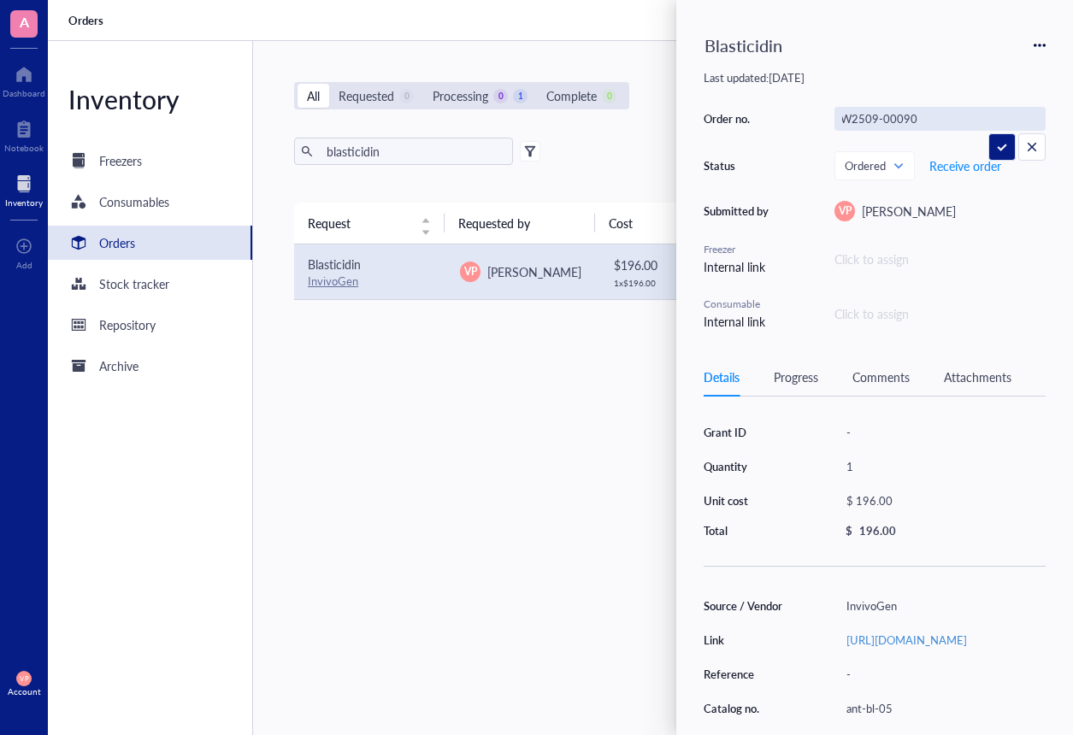 The width and height of the screenshot is (1073, 735). What do you see at coordinates (150, 202) in the screenshot?
I see `a: Consumables` at bounding box center [150, 202].